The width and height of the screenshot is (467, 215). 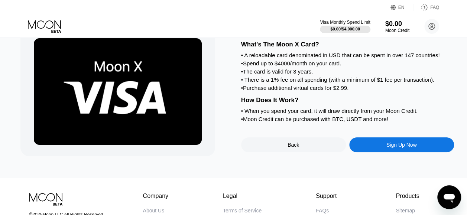 What do you see at coordinates (345, 29) in the screenshot?
I see `div: $0.00 / $4,000.00` at bounding box center [345, 29].